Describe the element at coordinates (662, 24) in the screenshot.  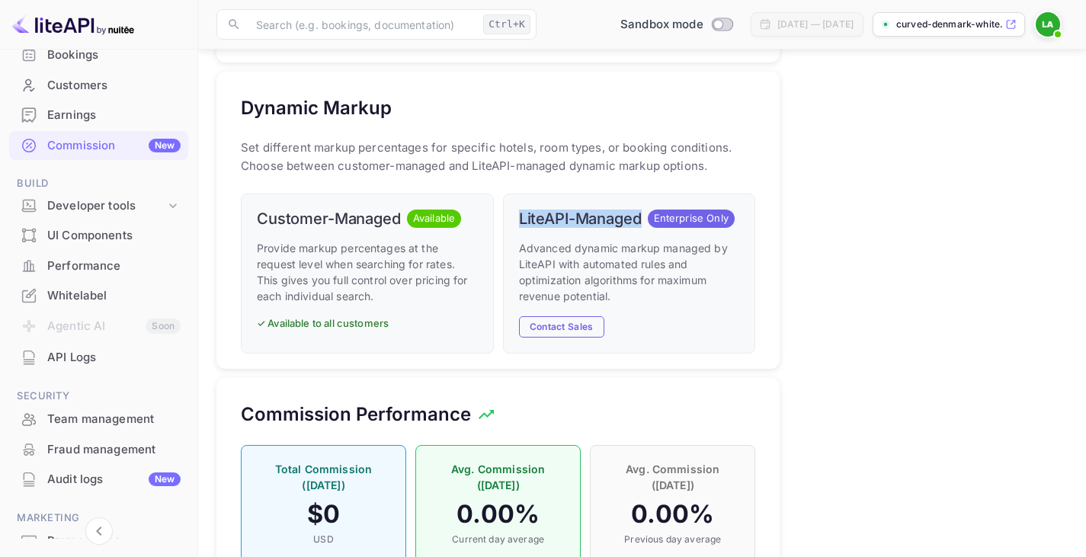
I see `span: Sandbox mode` at that location.